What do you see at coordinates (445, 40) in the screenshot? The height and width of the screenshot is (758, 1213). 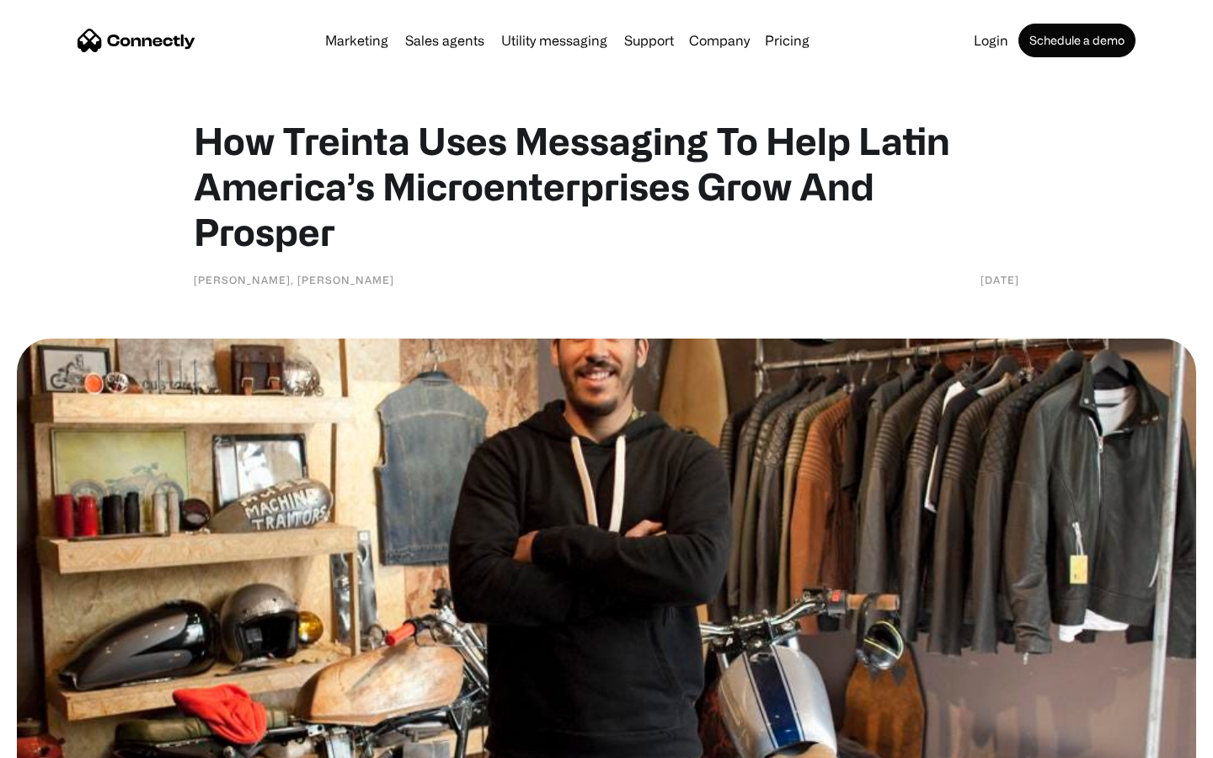 I see `a: Sales agents` at bounding box center [445, 40].